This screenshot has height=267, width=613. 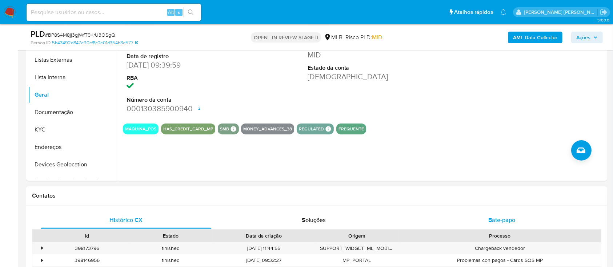 I want to click on b: PLD, so click(x=38, y=34).